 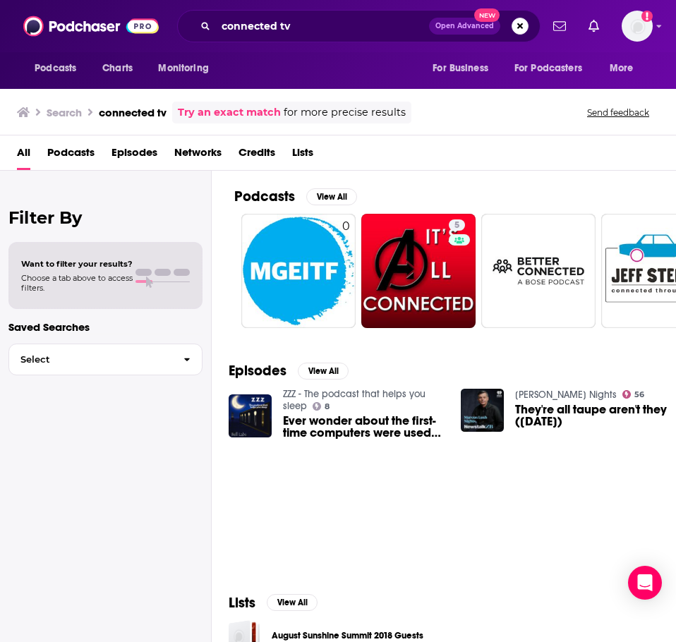 I want to click on h3: Search, so click(x=64, y=112).